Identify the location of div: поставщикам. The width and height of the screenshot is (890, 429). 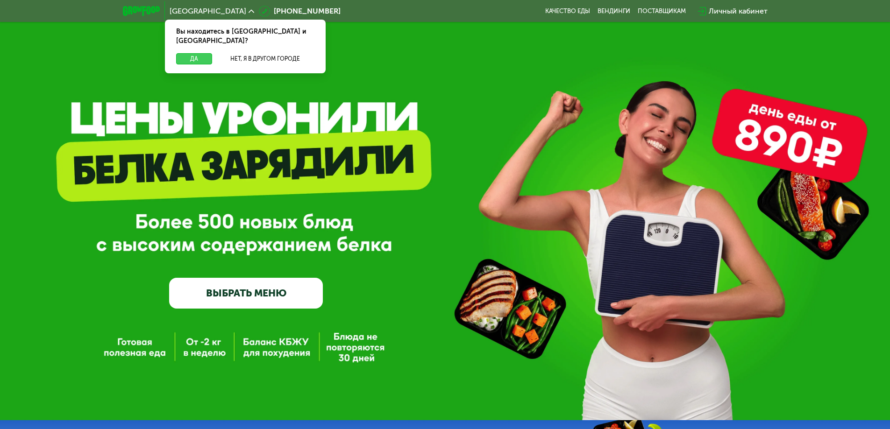
(661, 11).